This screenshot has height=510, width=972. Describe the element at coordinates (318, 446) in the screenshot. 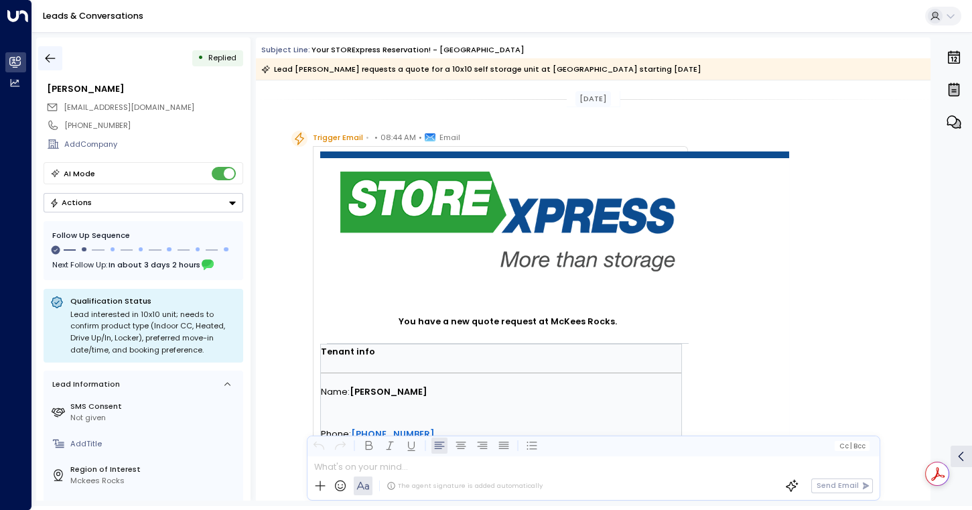

I see `button: Undo` at that location.